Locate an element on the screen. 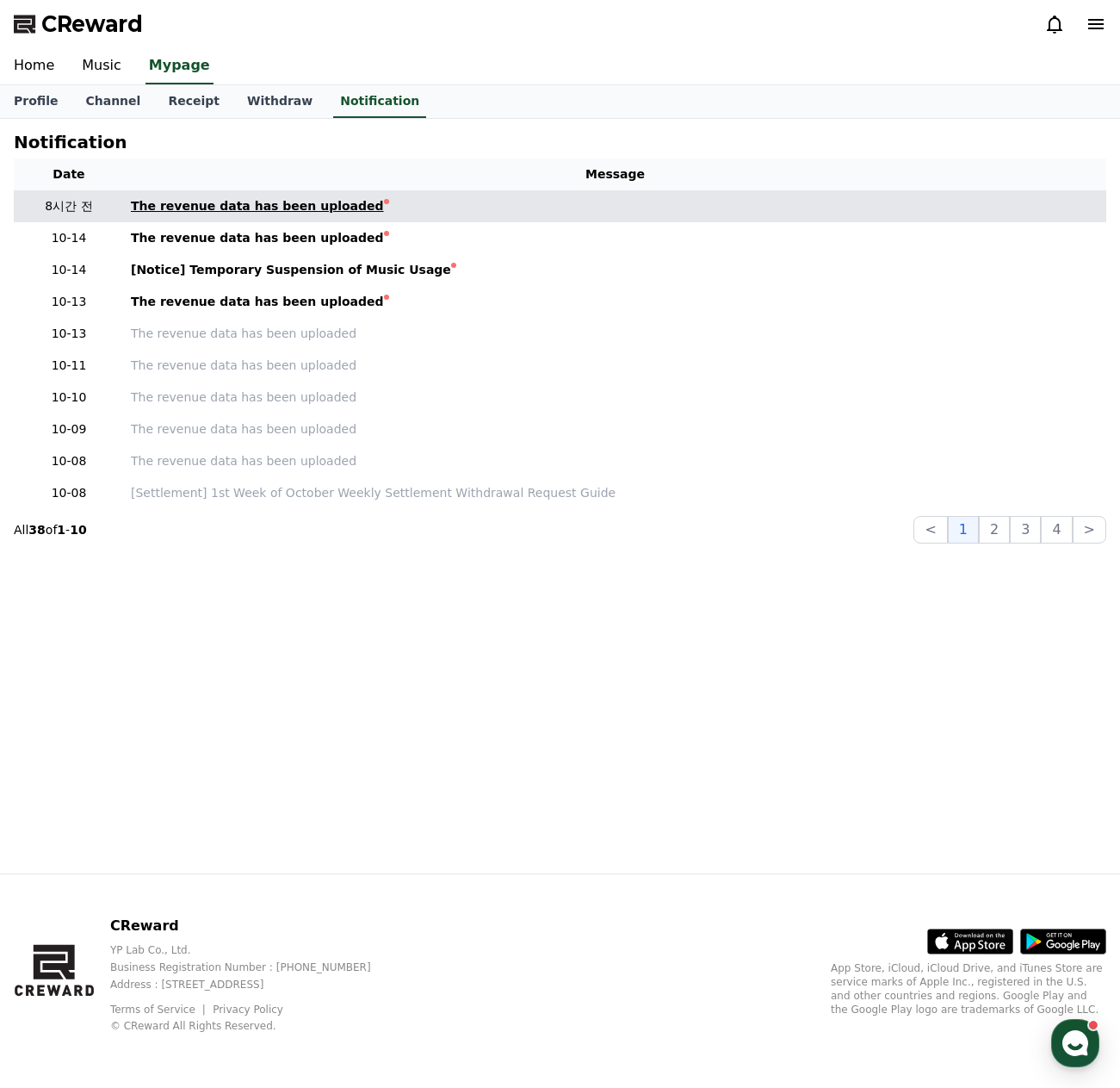 Image resolution: width=1120 pixels, height=1088 pixels. div: [Notice] Temporary Suspension of Music Usage is located at coordinates (291, 270).